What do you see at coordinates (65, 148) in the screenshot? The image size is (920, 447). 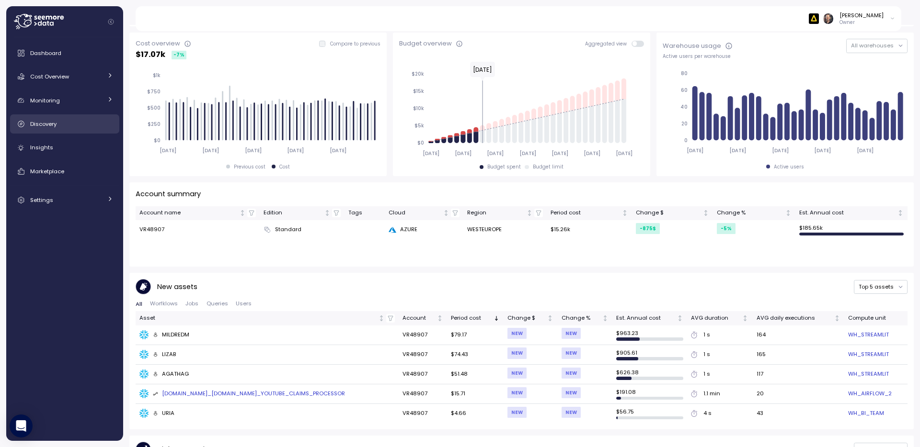 I see `a: Insights` at bounding box center [65, 148].